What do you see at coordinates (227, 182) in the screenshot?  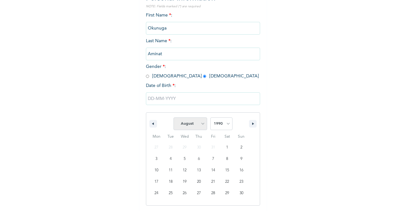 I see `span: 22` at bounding box center [227, 182].